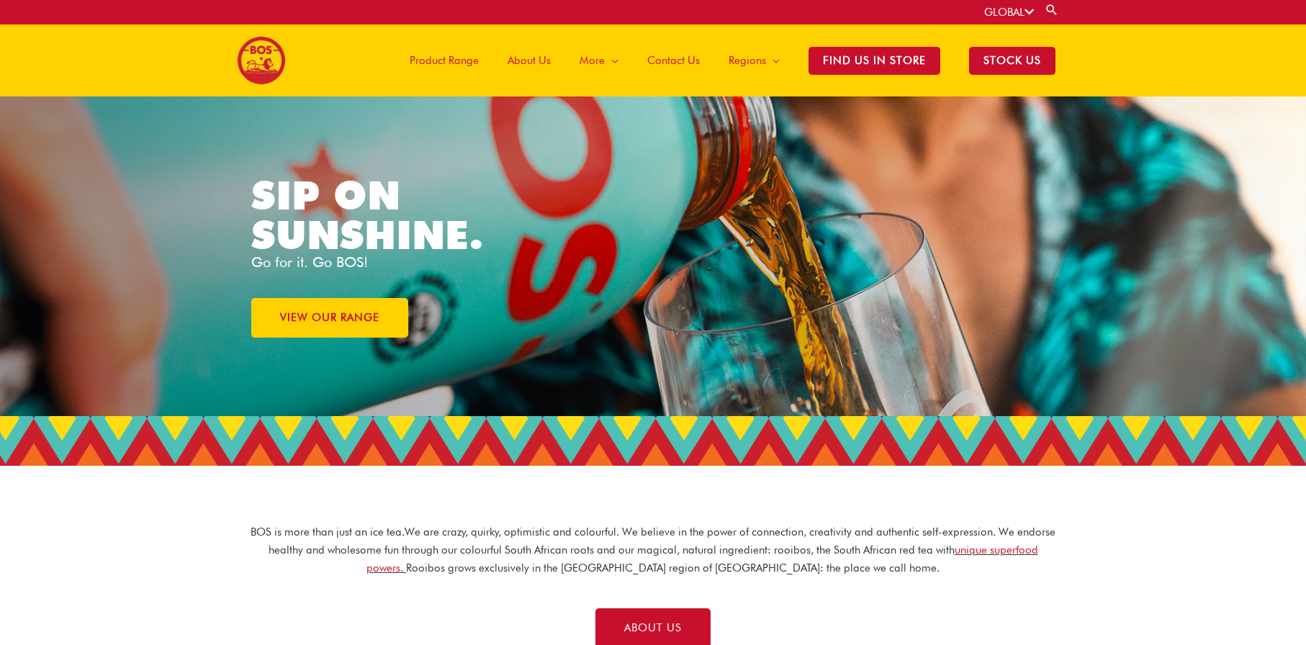  I want to click on span: Regions, so click(747, 60).